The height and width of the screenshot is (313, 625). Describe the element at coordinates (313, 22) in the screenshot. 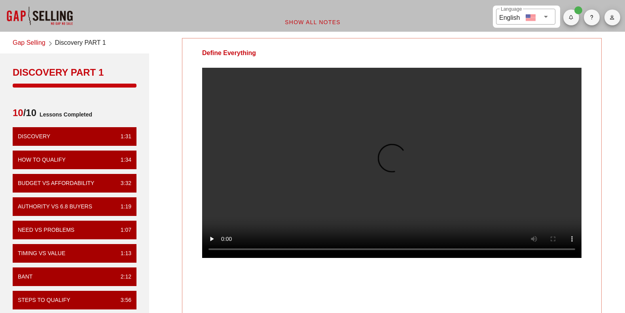

I see `span: Show All Notes` at that location.